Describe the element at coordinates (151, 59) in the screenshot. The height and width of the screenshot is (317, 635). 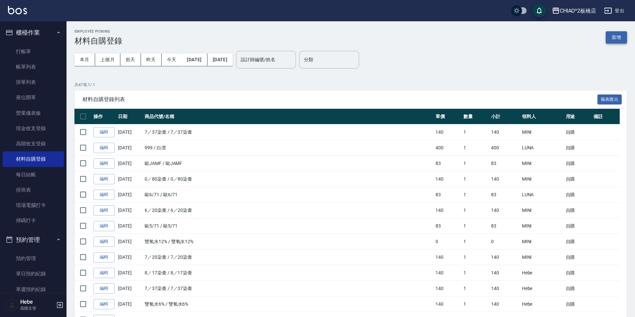
I see `button: 昨天` at that location.